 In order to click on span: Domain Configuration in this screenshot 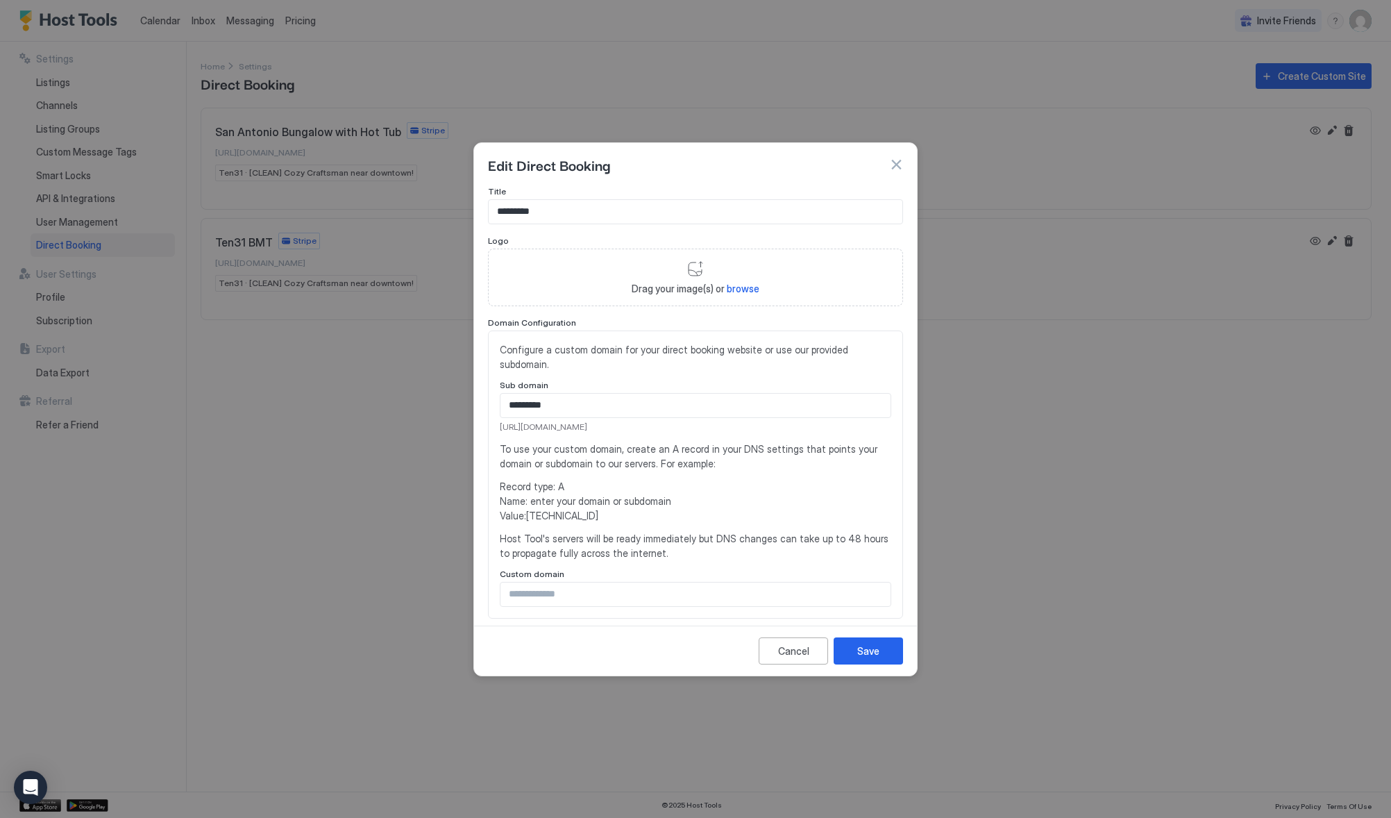, I will do `click(532, 322)`.